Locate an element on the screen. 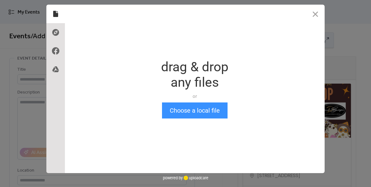 The width and height of the screenshot is (371, 187). div: Direct Link is located at coordinates (56, 32).